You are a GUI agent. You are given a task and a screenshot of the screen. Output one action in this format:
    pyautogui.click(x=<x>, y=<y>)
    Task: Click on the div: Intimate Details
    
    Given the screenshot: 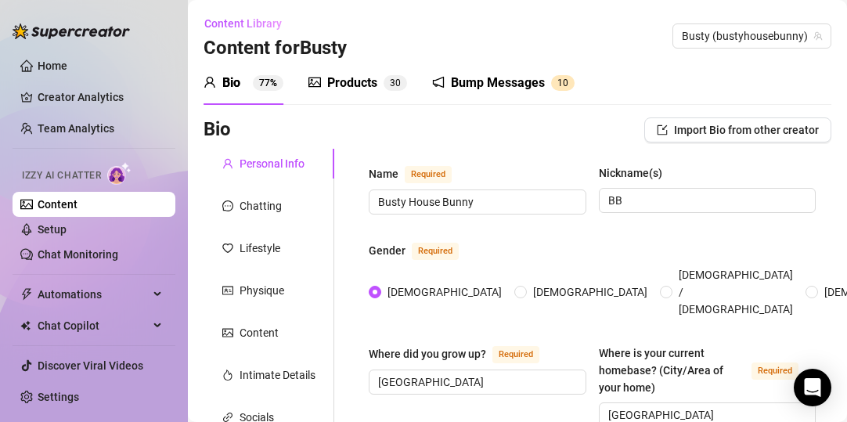 What is the action you would take?
    pyautogui.click(x=277, y=375)
    